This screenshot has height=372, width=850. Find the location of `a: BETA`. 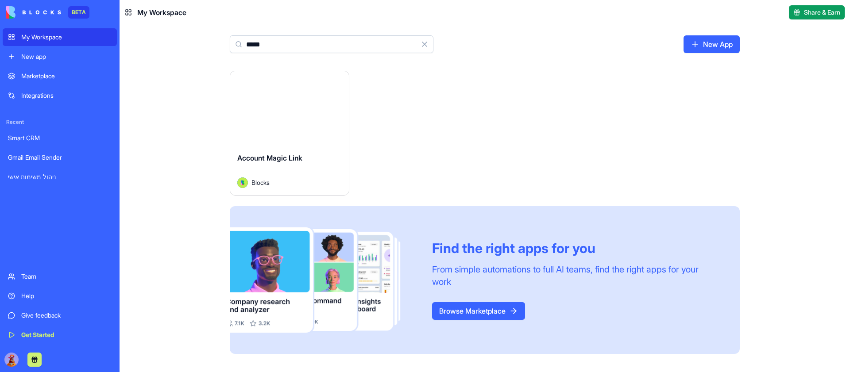

a: BETA is located at coordinates (48, 12).